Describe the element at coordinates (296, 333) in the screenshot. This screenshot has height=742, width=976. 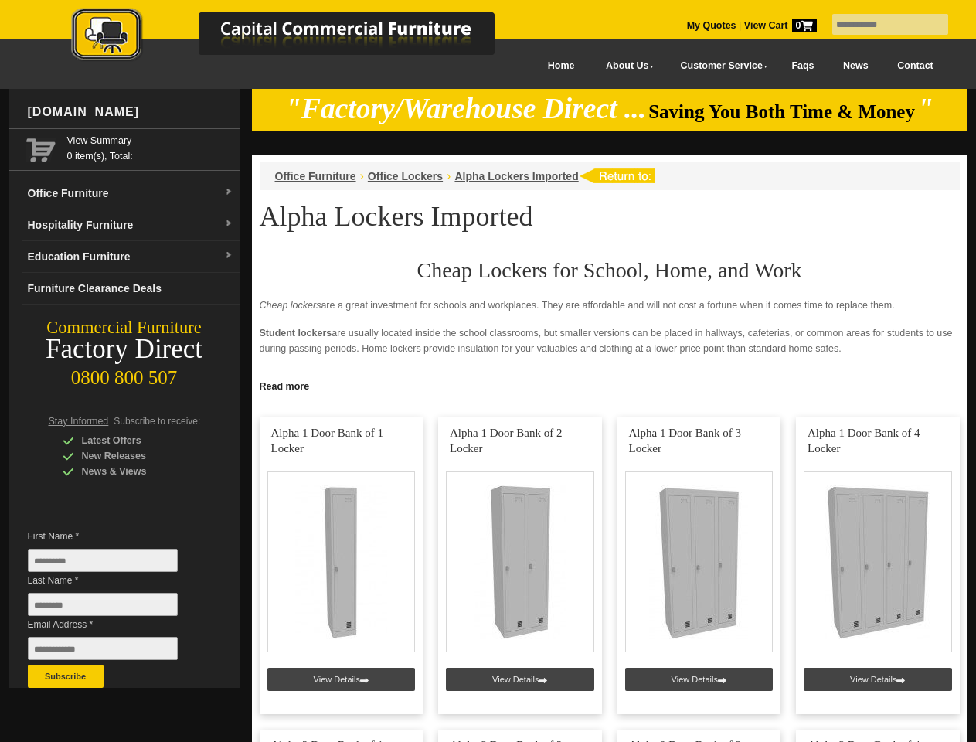
I see `strong: Student lockers` at that location.